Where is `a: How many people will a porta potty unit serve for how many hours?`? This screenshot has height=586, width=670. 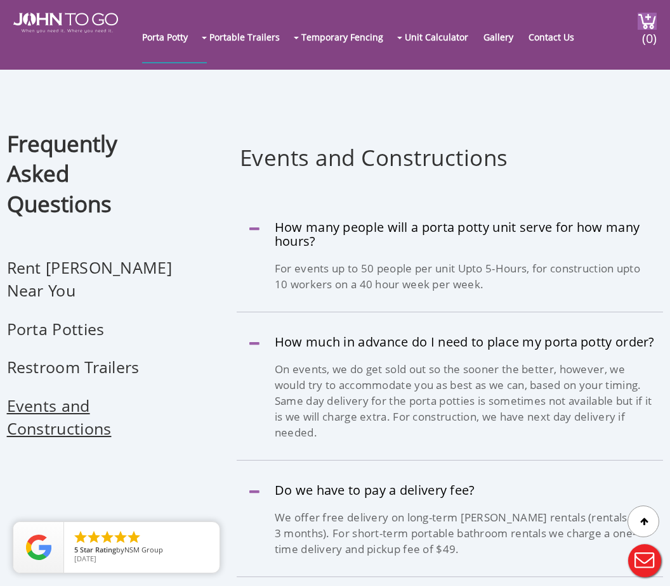 a: How many people will a porta potty unit serve for how many hours? is located at coordinates (450, 235).